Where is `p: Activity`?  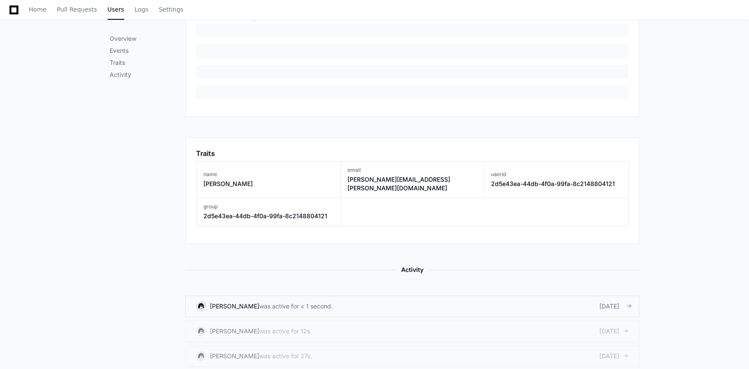
p: Activity is located at coordinates (148, 75).